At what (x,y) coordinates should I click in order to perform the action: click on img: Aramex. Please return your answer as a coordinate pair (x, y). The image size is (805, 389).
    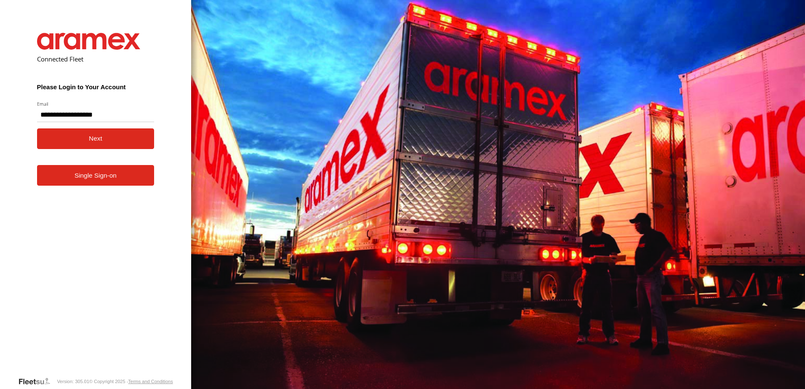
    Looking at the image, I should click on (89, 41).